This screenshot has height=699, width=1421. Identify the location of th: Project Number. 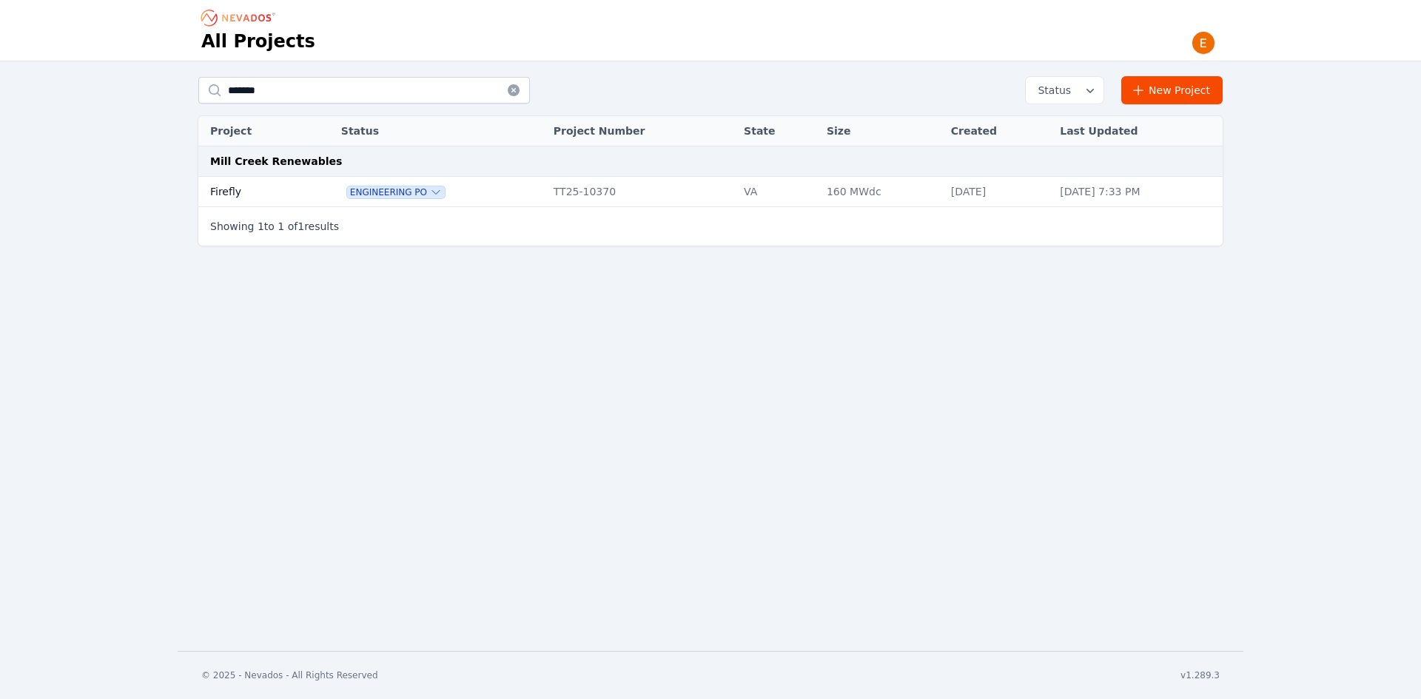
(641, 131).